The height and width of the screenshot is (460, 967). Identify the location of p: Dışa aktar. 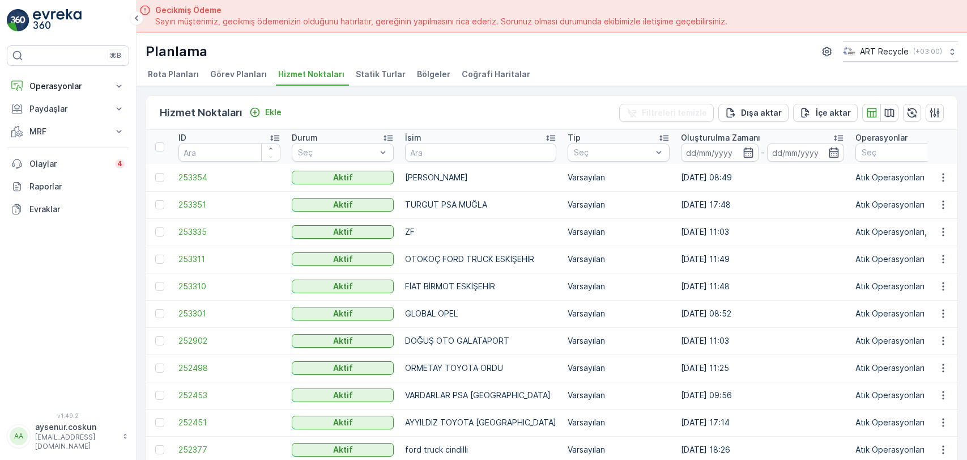
(762, 113).